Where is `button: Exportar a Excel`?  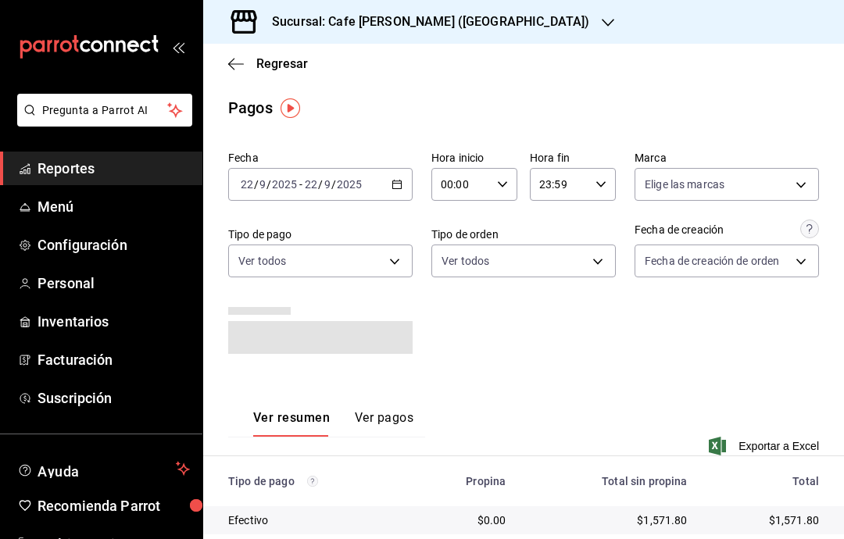
button: Exportar a Excel is located at coordinates (765, 446).